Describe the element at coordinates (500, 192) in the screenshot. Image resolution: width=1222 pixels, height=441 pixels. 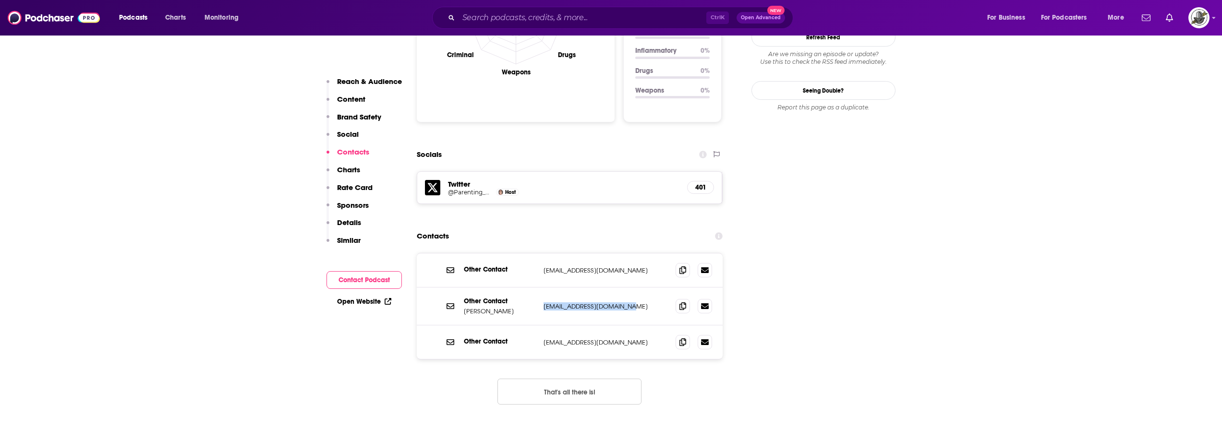
I see `img: Jen Lumanlan` at that location.